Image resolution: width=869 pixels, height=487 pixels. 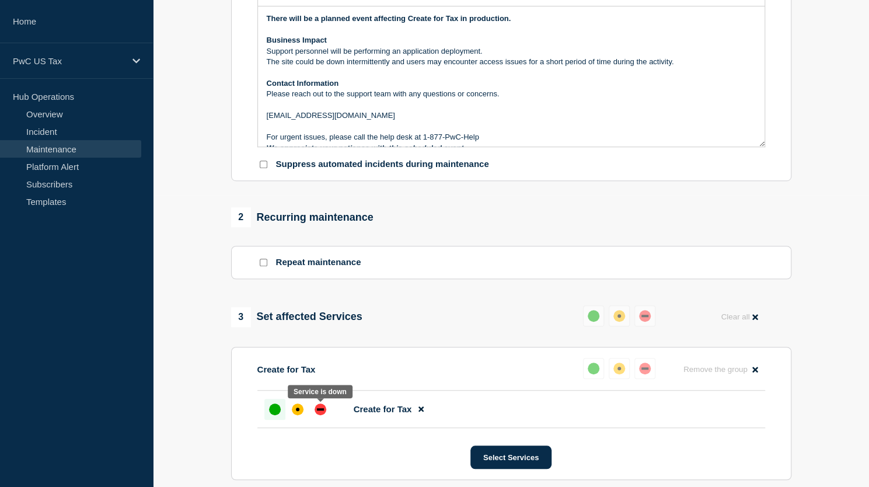 What do you see at coordinates (241, 317) in the screenshot?
I see `span: 3` at bounding box center [241, 317].